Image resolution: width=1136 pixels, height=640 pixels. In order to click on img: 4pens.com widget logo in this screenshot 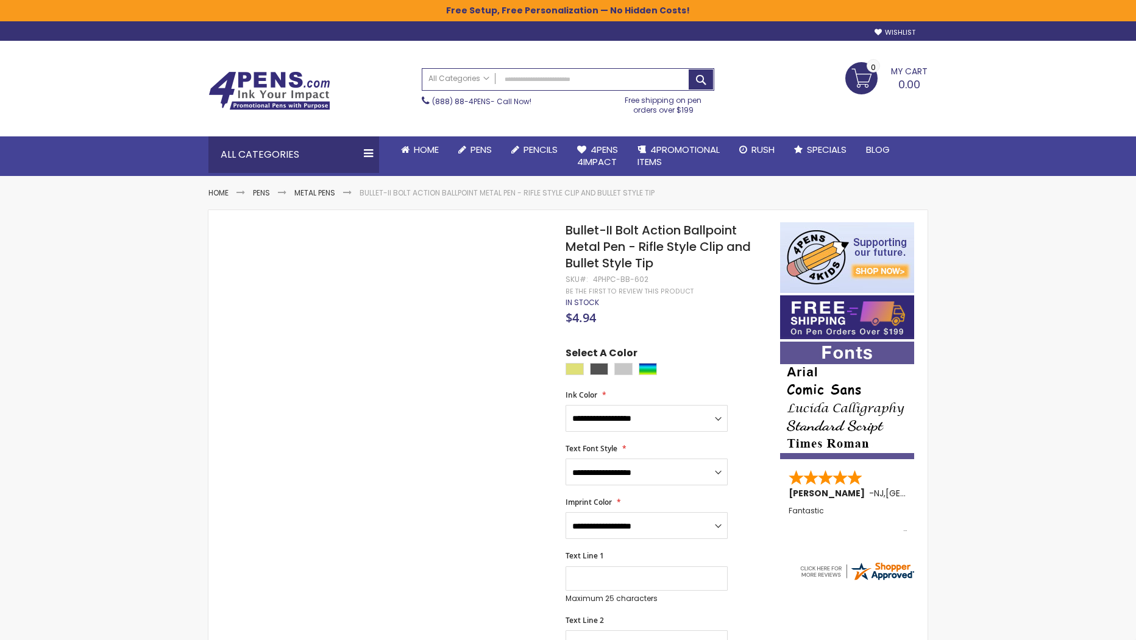, I will do `click(857, 571)`.